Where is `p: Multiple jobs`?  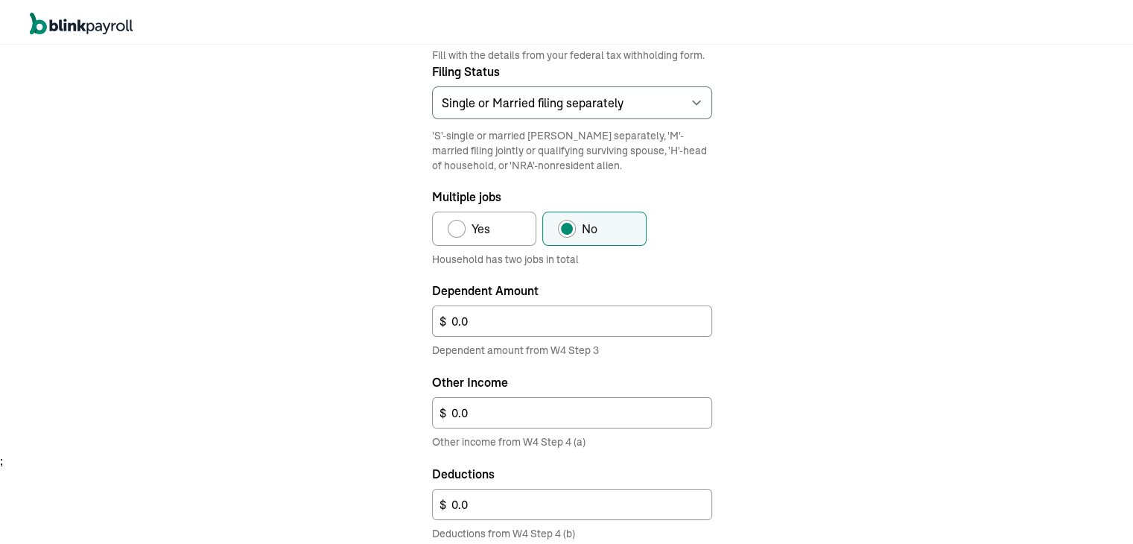 p: Multiple jobs is located at coordinates (572, 194).